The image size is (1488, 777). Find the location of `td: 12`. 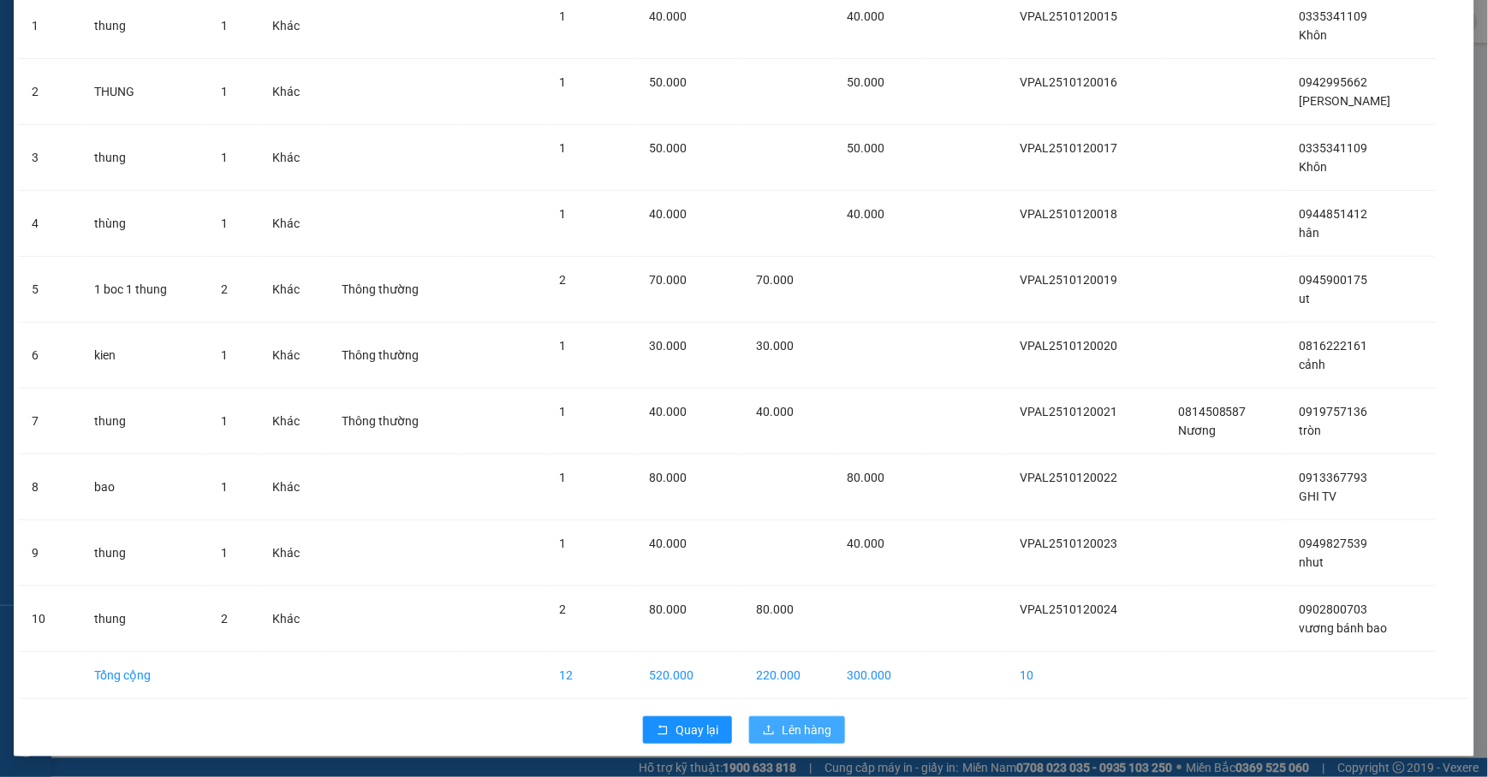

td: 12 is located at coordinates (591, 675).